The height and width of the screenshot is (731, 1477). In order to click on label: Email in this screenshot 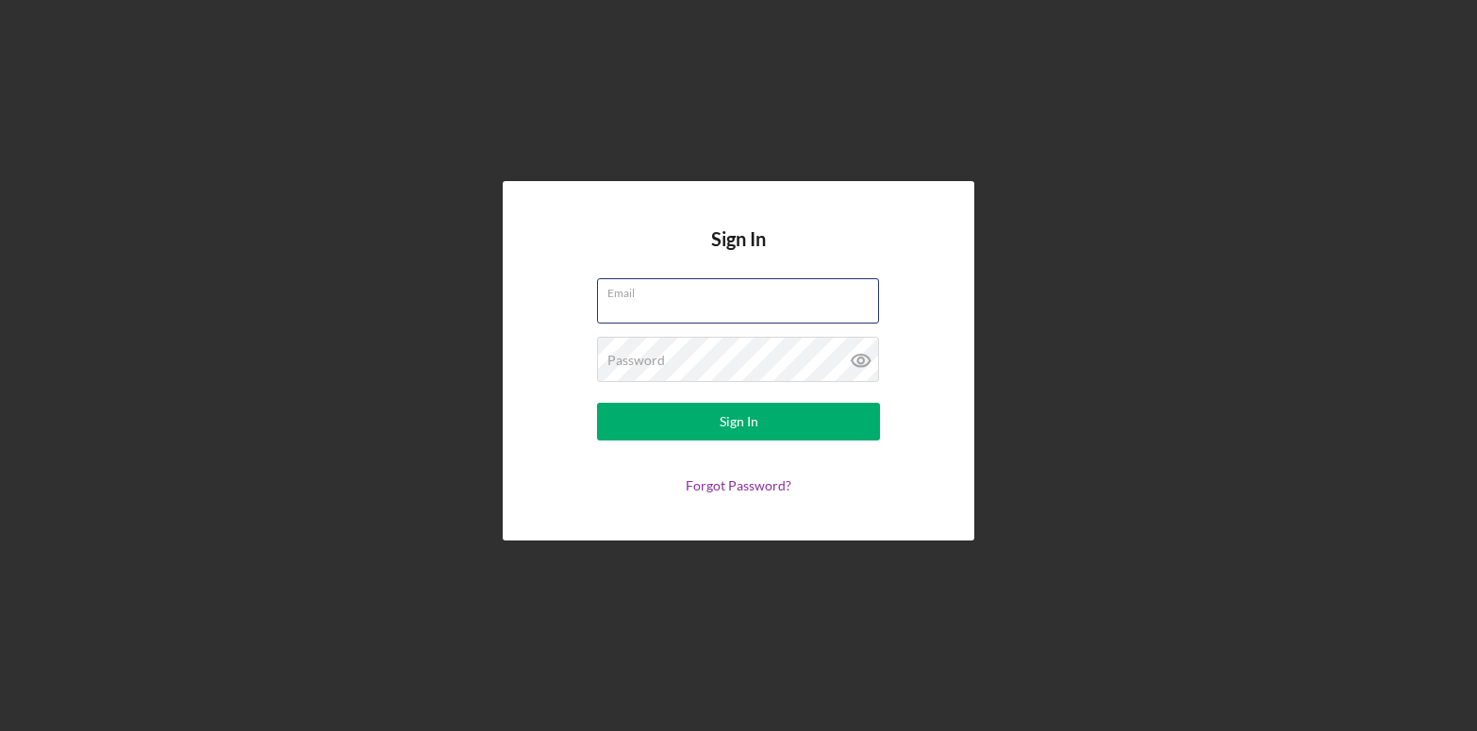, I will do `click(743, 290)`.